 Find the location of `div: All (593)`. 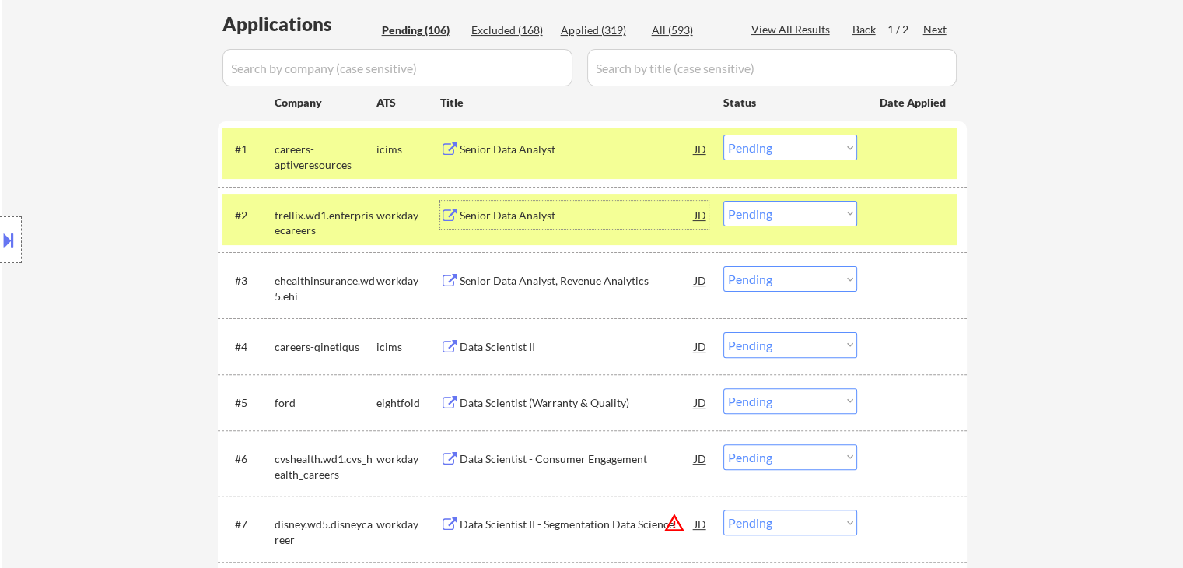

div: All (593) is located at coordinates (690, 30).